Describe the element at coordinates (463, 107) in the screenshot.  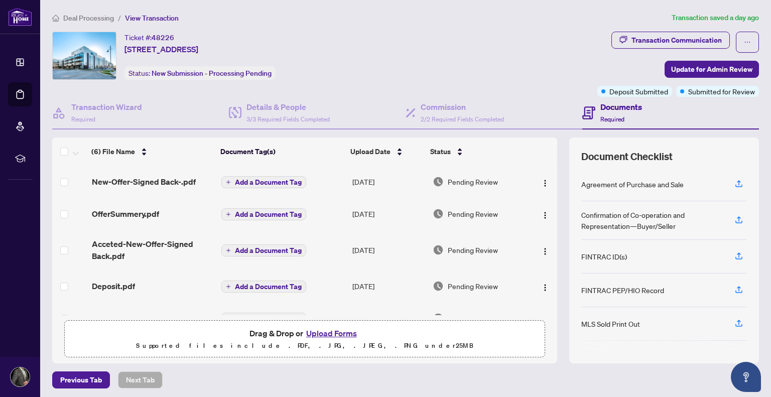
I see `h4: Commission` at that location.